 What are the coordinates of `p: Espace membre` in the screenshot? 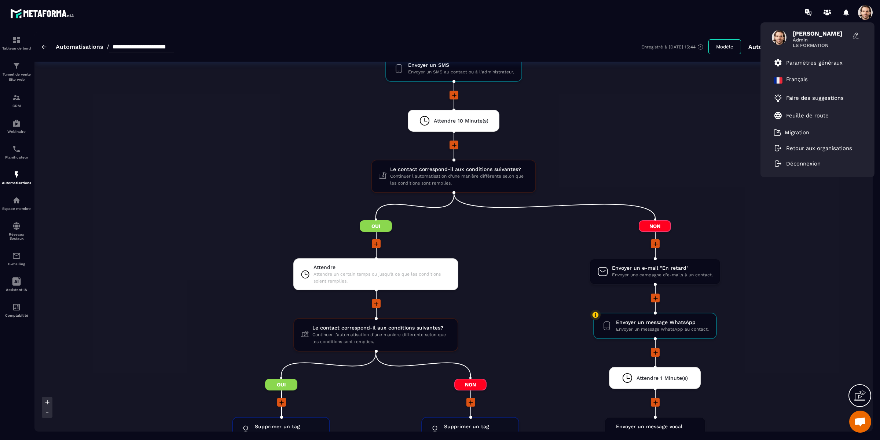 It's located at (16, 208).